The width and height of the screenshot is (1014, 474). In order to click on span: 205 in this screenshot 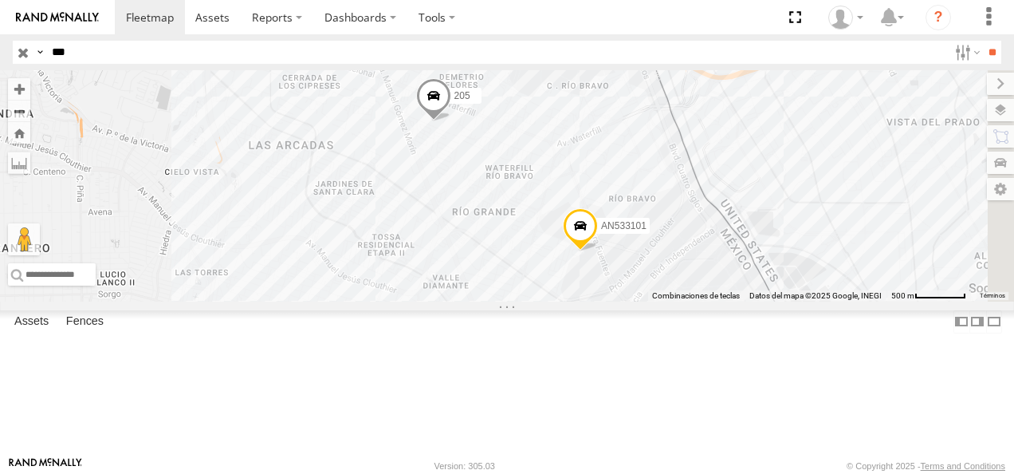, I will do `click(463, 96)`.